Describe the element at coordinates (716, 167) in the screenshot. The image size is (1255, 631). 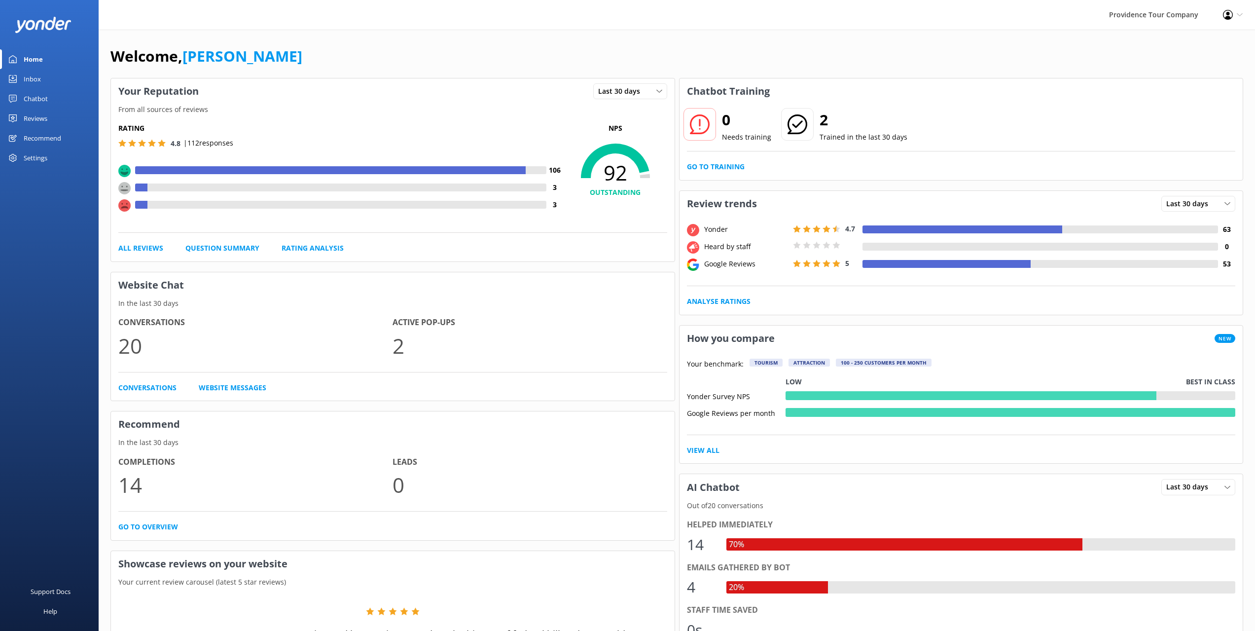
I see `a: Go to Training` at that location.